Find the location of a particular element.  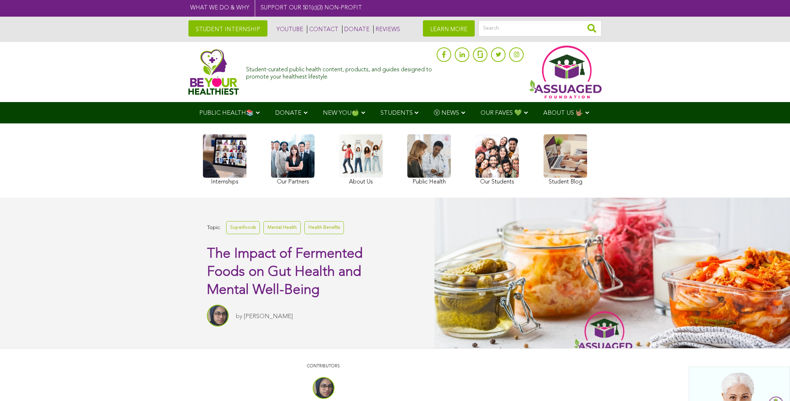

a: LEARN MORE is located at coordinates (449, 28).